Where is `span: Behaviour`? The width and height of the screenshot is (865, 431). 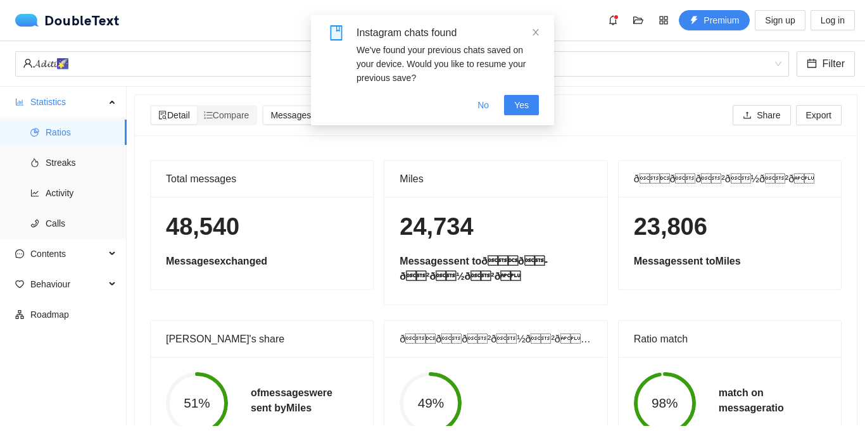 span: Behaviour is located at coordinates (68, 284).